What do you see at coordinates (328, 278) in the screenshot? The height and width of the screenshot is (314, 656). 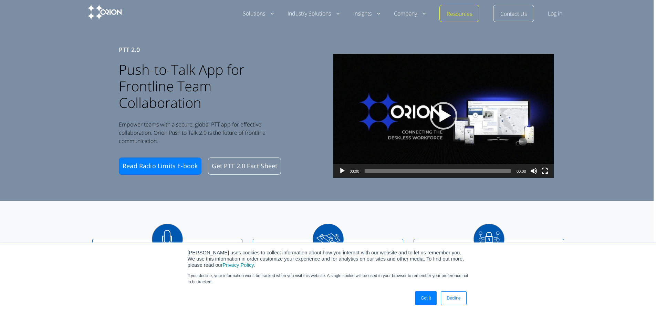 I see `p: If you decline, your information won’t be tracked when you visit this website. A single cookie wi...` at bounding box center [328, 278].